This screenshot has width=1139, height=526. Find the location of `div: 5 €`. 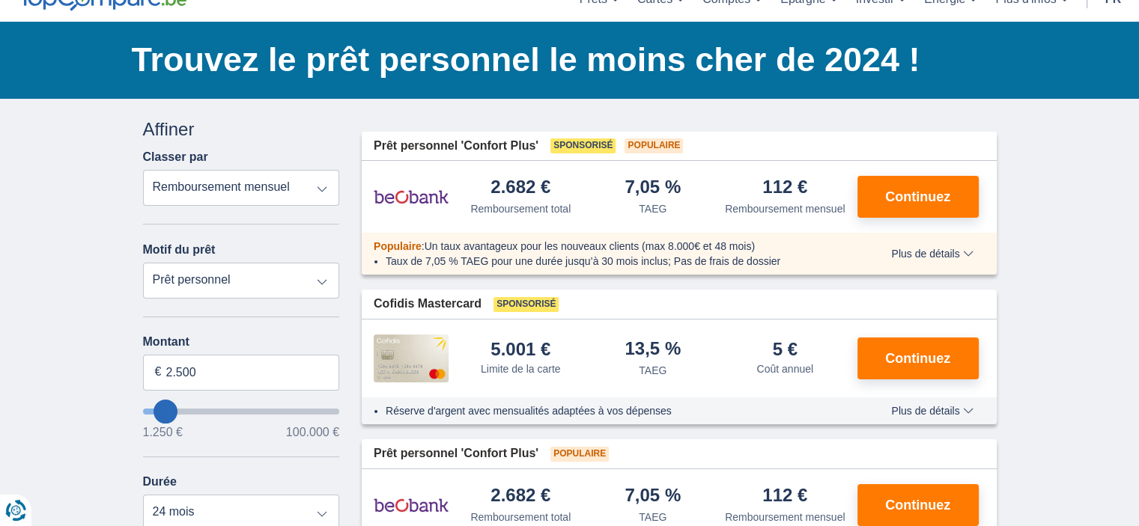

div: 5 € is located at coordinates (785, 350).